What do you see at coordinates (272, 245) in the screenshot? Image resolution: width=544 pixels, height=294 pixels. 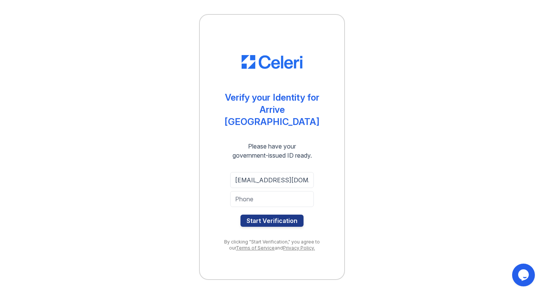 I see `div: By clicking "Start Verification," you agree to our and` at bounding box center [272, 245].